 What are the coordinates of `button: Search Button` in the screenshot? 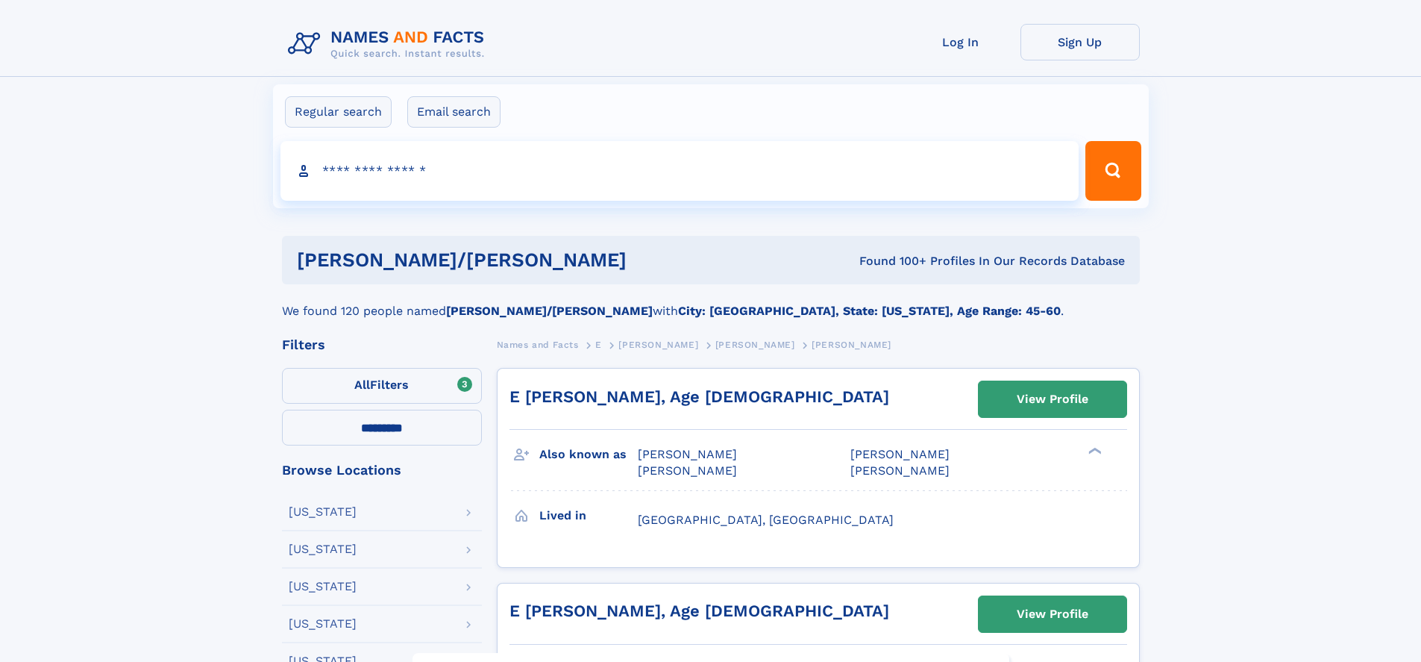 It's located at (1113, 171).